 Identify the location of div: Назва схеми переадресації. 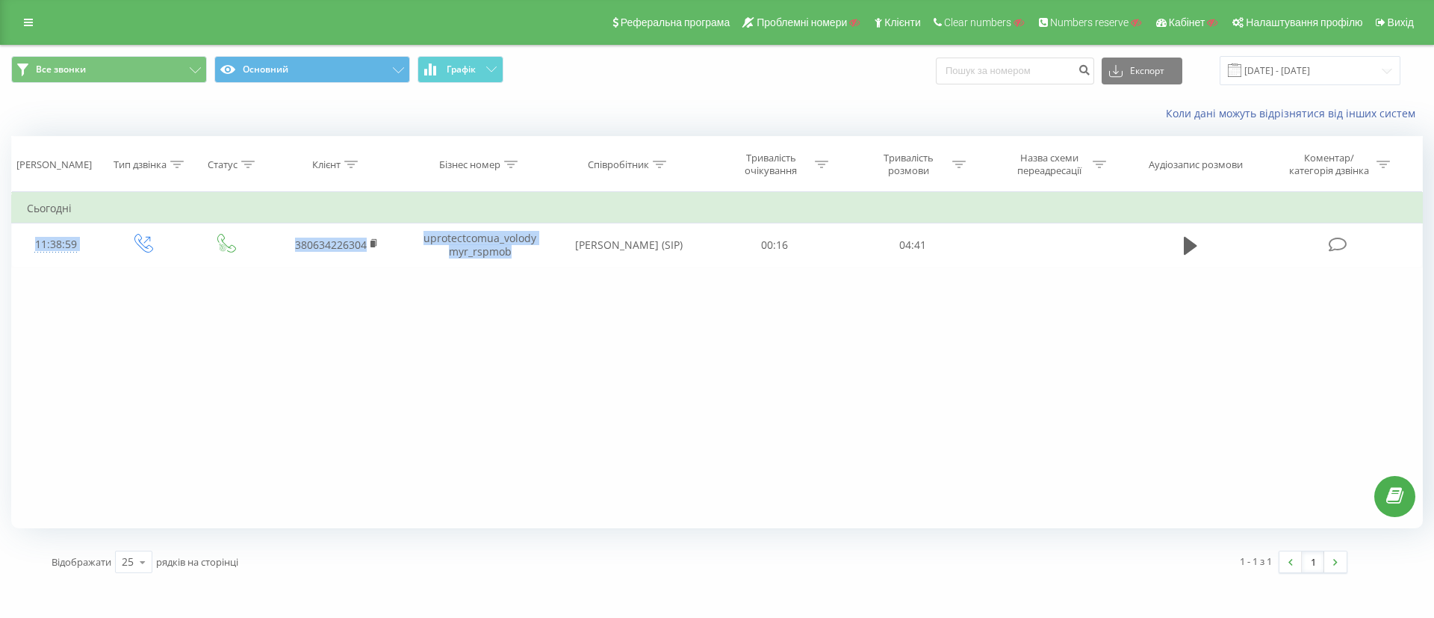
(1049, 164).